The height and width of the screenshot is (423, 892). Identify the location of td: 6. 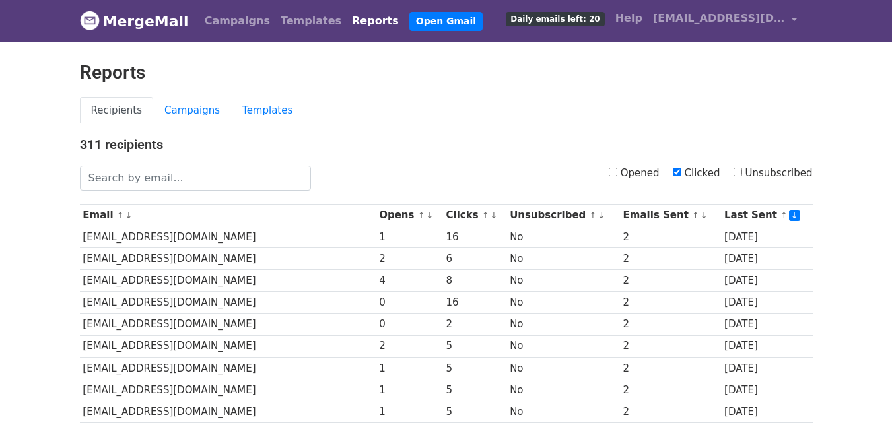
(475, 259).